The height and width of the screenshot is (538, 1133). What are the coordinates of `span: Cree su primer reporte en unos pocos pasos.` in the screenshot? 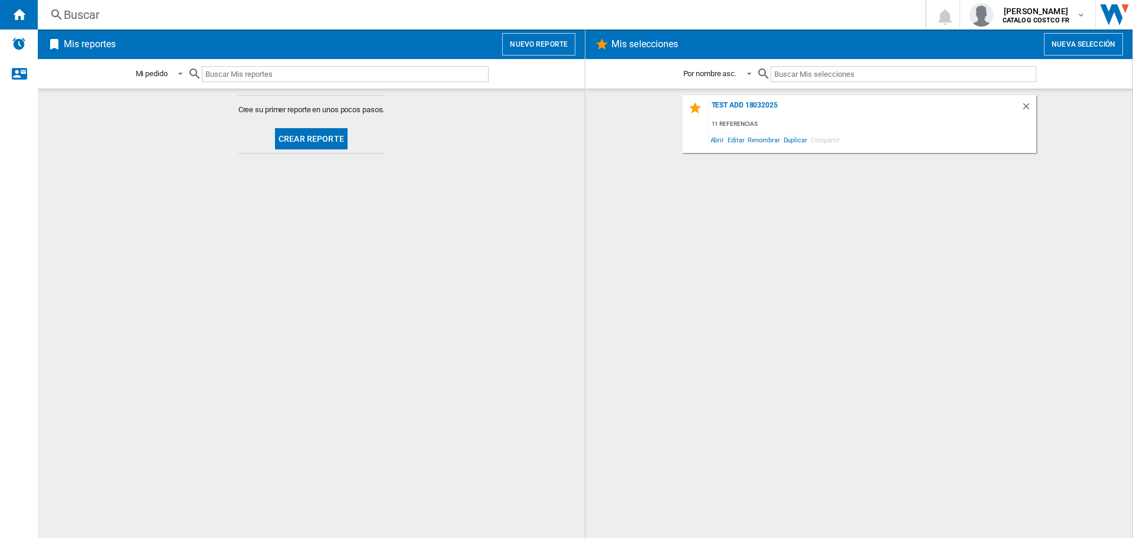 It's located at (312, 110).